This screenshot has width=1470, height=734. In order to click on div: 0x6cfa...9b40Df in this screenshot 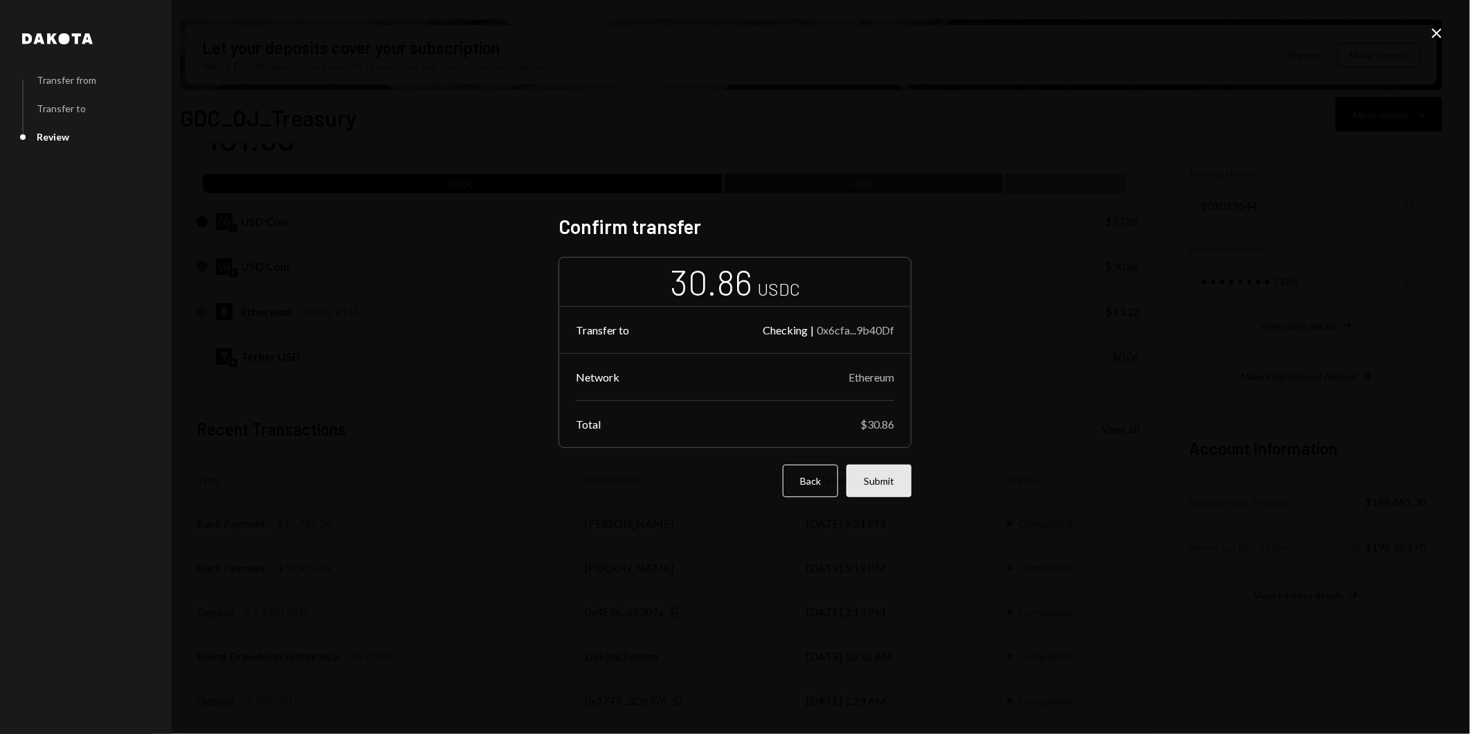, I will do `click(856, 330)`.